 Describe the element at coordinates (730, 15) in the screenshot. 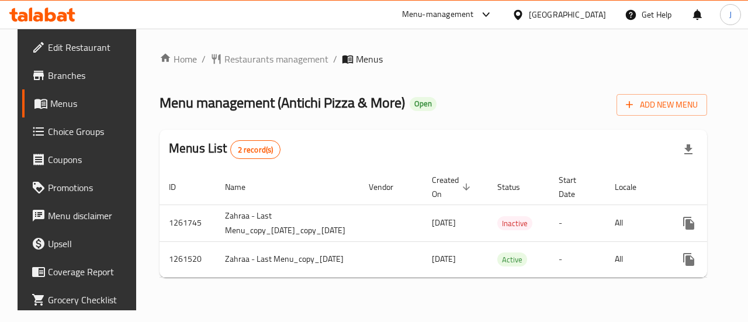

I see `span: J` at that location.